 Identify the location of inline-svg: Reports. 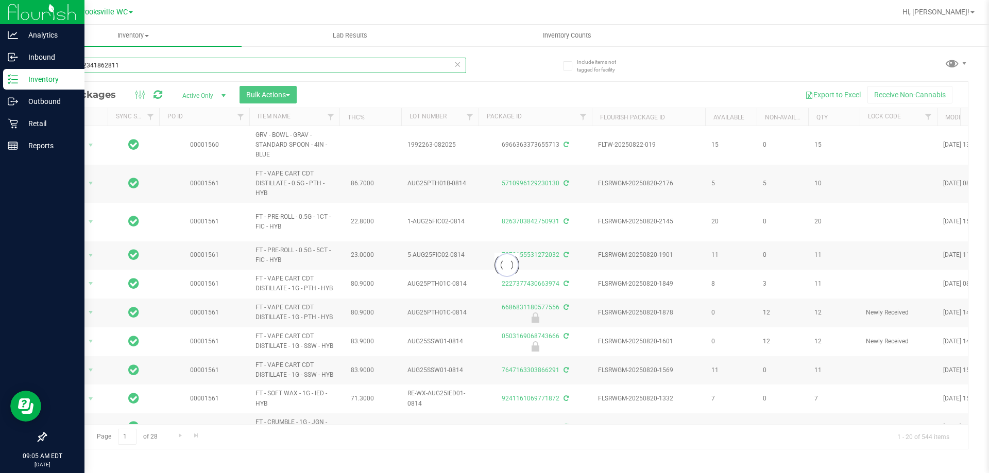
(13, 146).